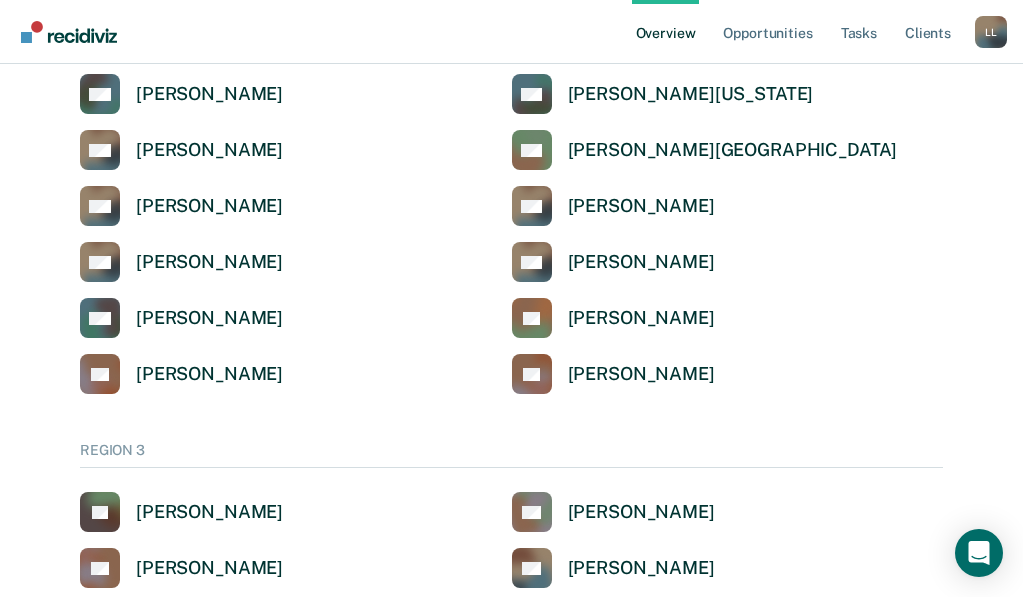 The image size is (1023, 597). I want to click on button: Profile dropdown button, so click(991, 32).